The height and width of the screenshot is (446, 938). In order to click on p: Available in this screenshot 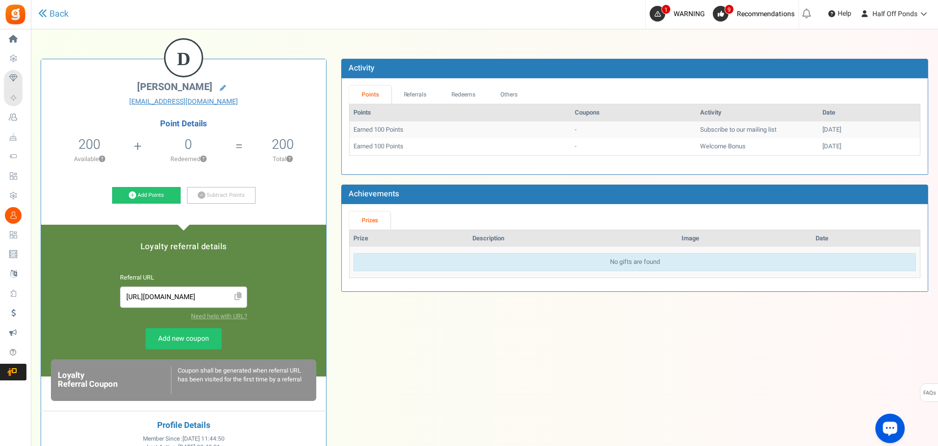, I will do `click(89, 159)`.